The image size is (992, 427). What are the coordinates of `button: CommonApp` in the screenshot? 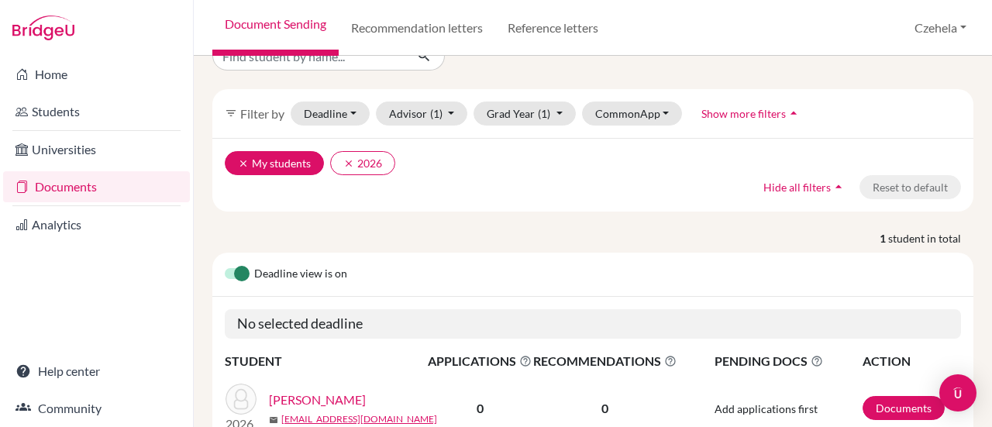 It's located at (632, 113).